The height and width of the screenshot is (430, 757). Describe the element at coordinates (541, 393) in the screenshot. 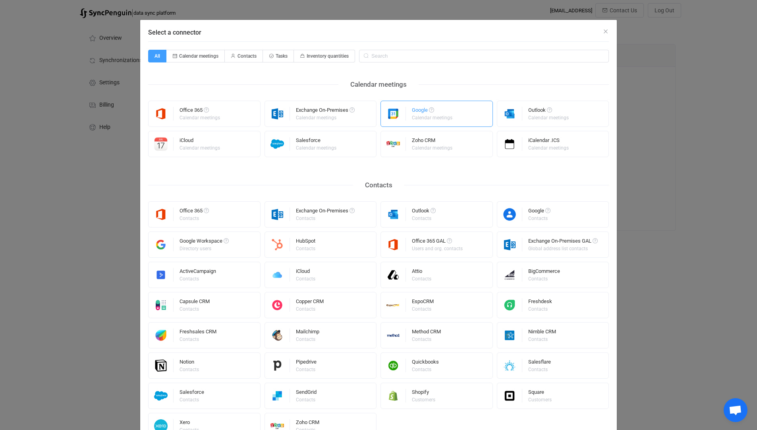

I see `div: Square` at that location.